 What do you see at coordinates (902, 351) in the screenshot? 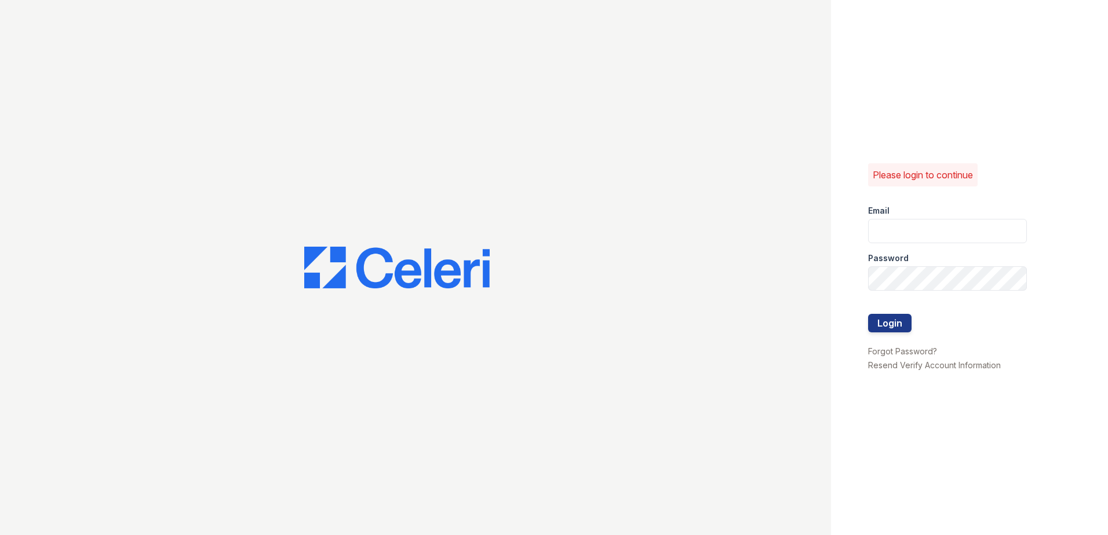
I see `a: Forgot Password?` at bounding box center [902, 351].